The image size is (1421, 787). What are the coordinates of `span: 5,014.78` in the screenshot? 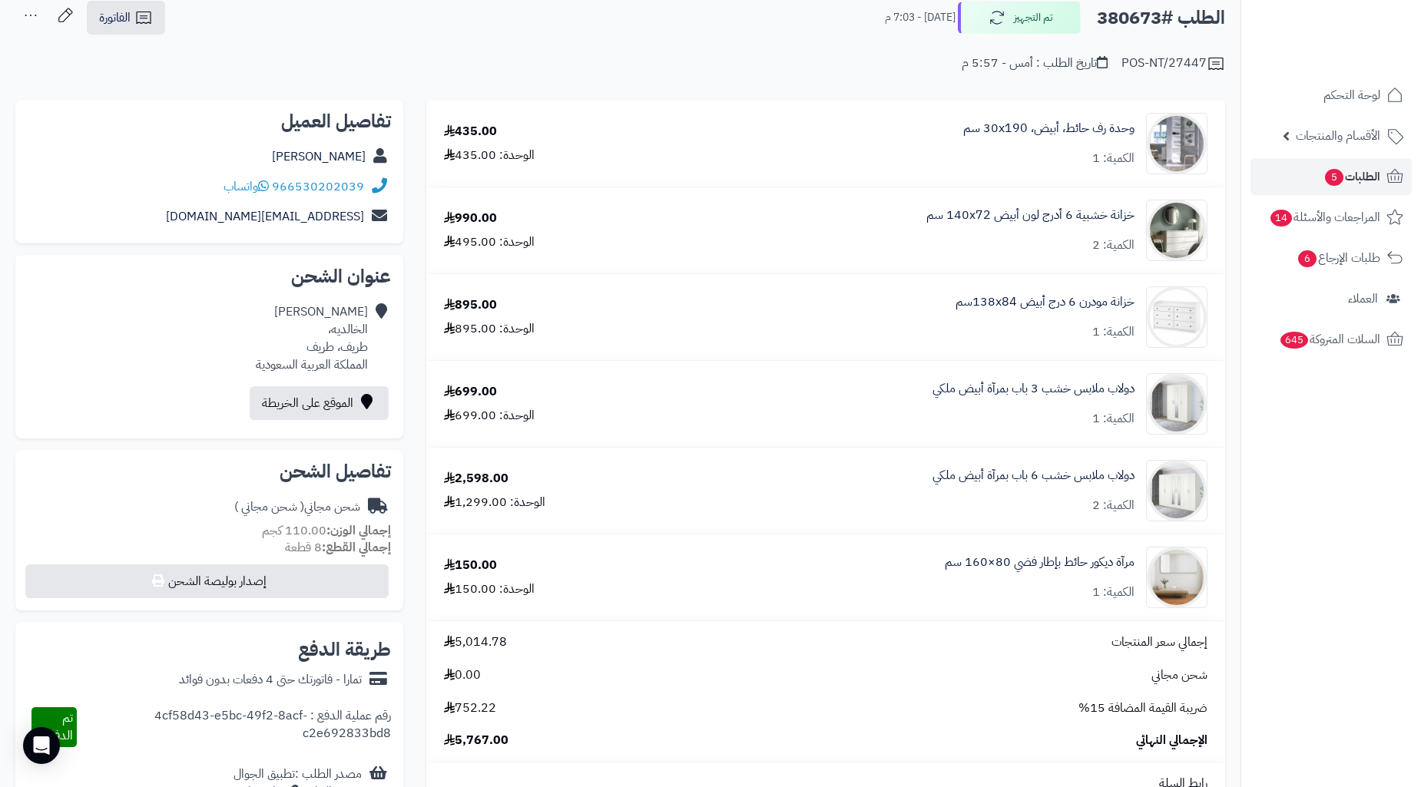 It's located at (476, 642).